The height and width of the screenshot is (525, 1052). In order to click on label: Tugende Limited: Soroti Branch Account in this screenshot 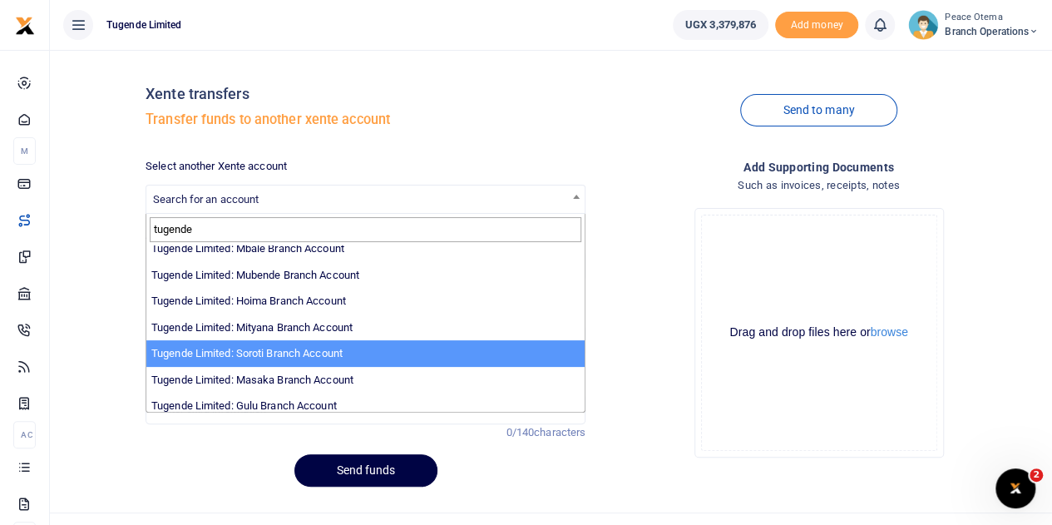, I will do `click(247, 353)`.